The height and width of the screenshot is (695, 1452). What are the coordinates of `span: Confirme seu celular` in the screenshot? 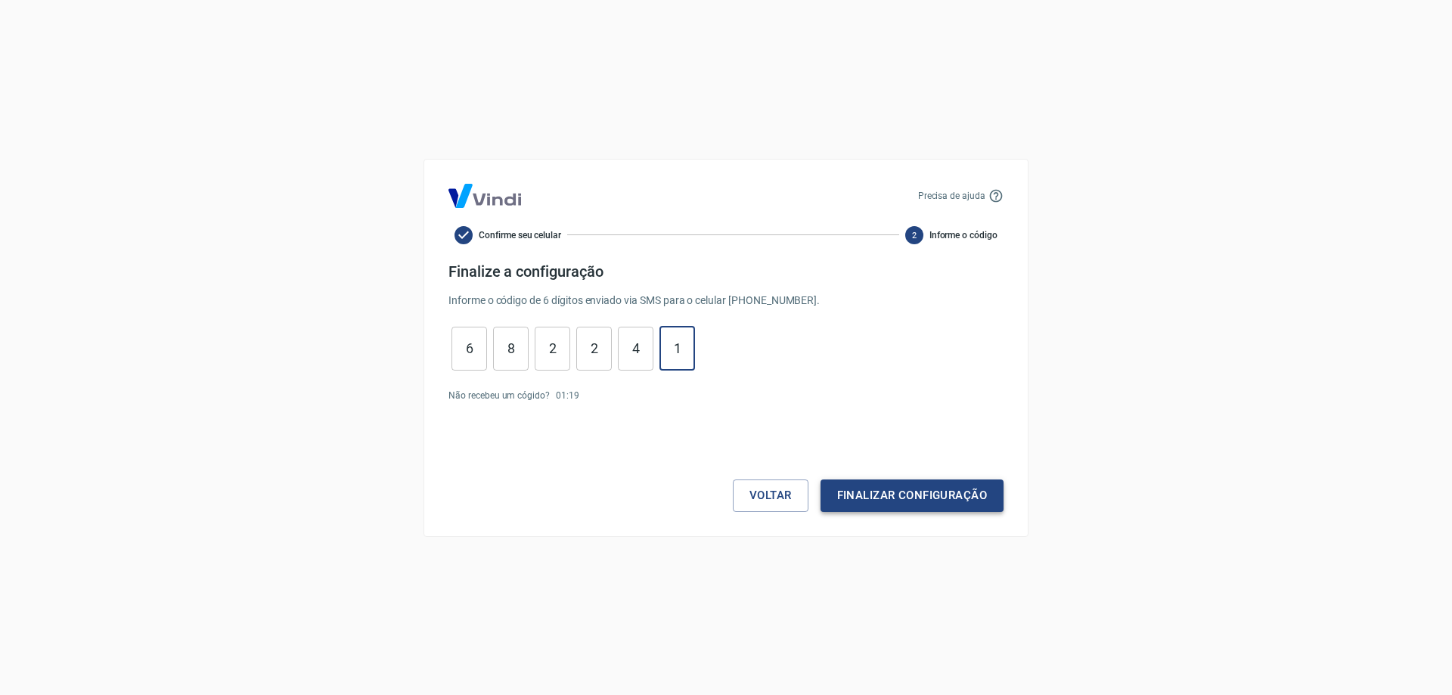 It's located at (520, 235).